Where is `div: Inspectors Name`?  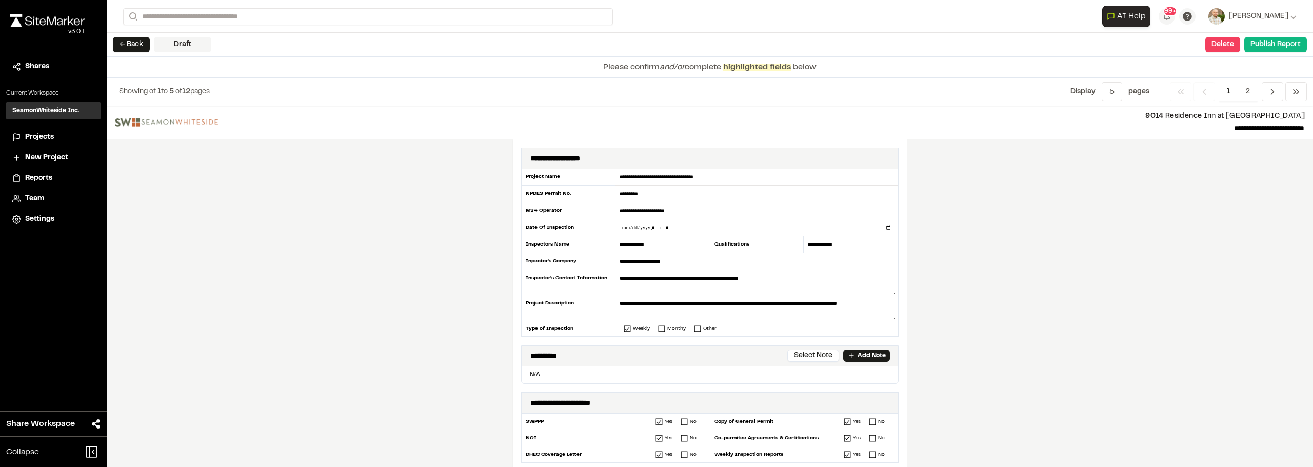 div: Inspectors Name is located at coordinates (568, 245).